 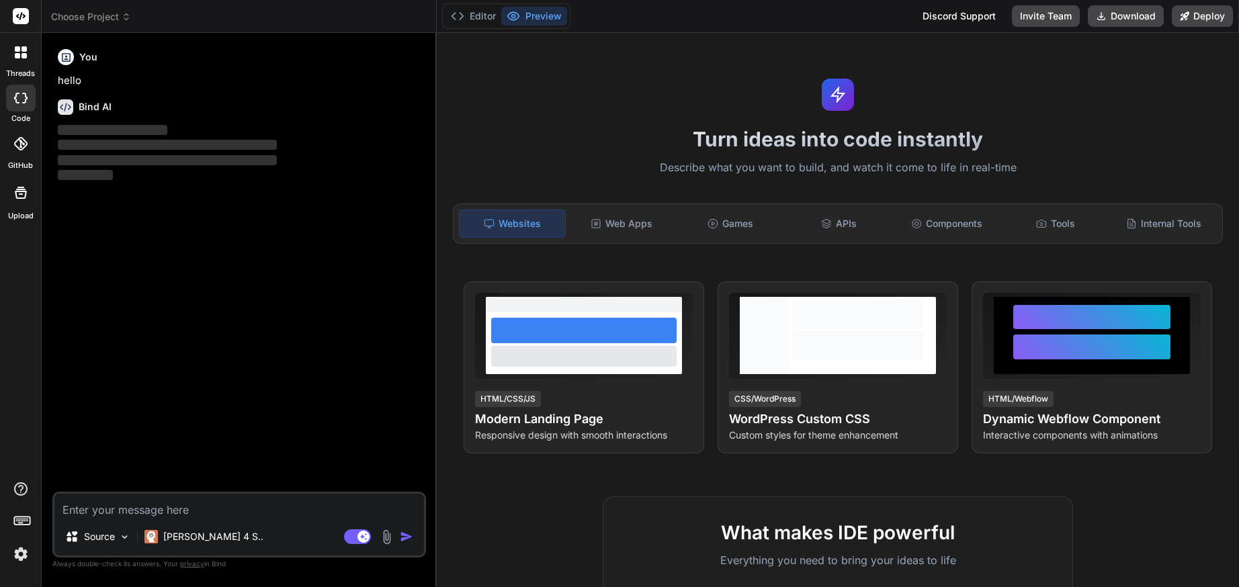 I want to click on div: Discord Support, so click(x=959, y=16).